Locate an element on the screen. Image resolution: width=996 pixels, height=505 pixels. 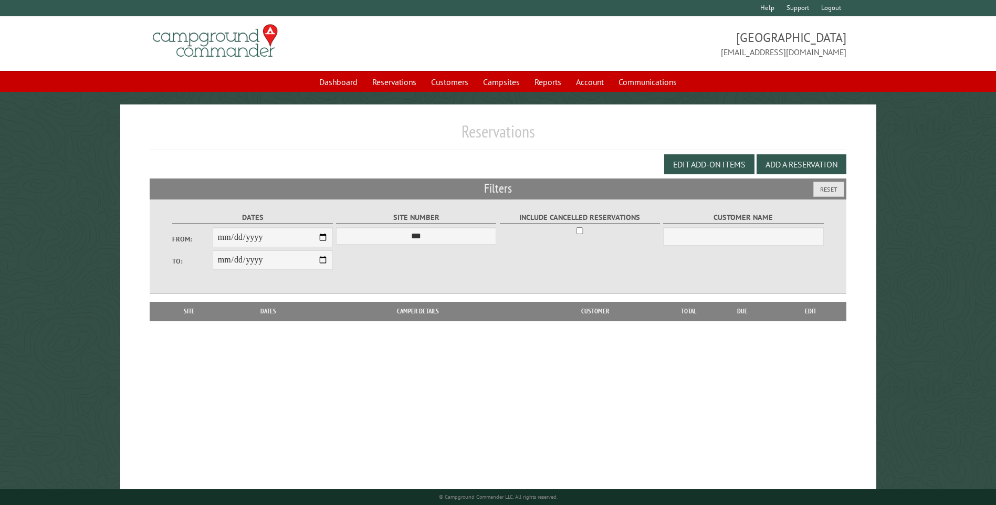
label: Include Cancelled Reservations is located at coordinates (580, 217).